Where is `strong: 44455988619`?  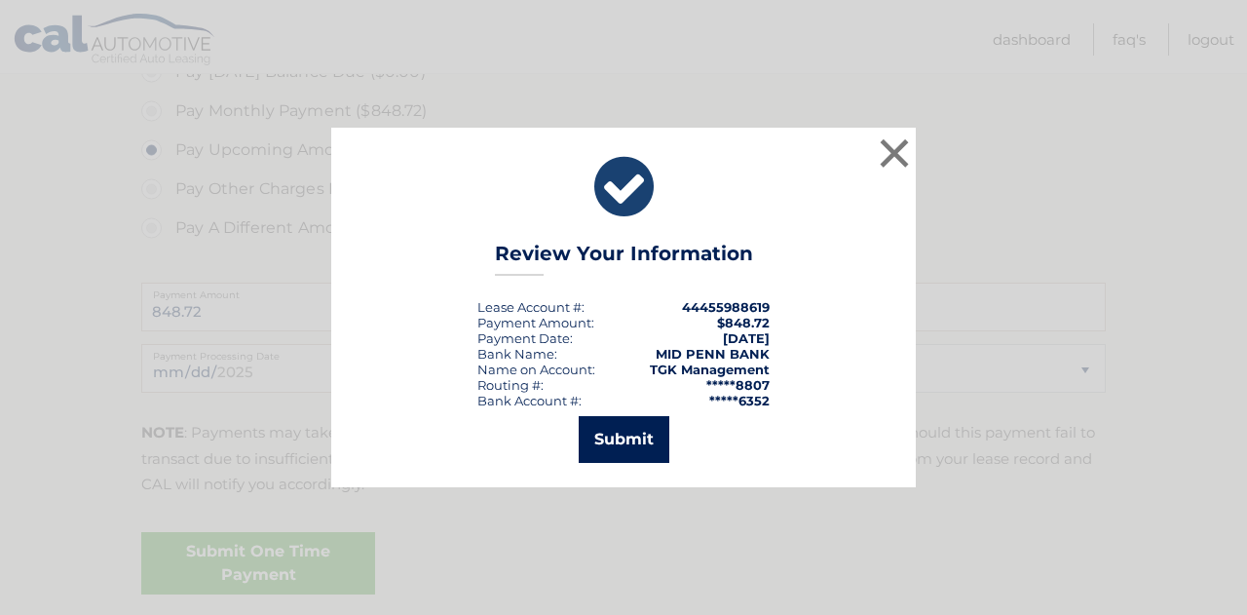
strong: 44455988619 is located at coordinates (726, 307).